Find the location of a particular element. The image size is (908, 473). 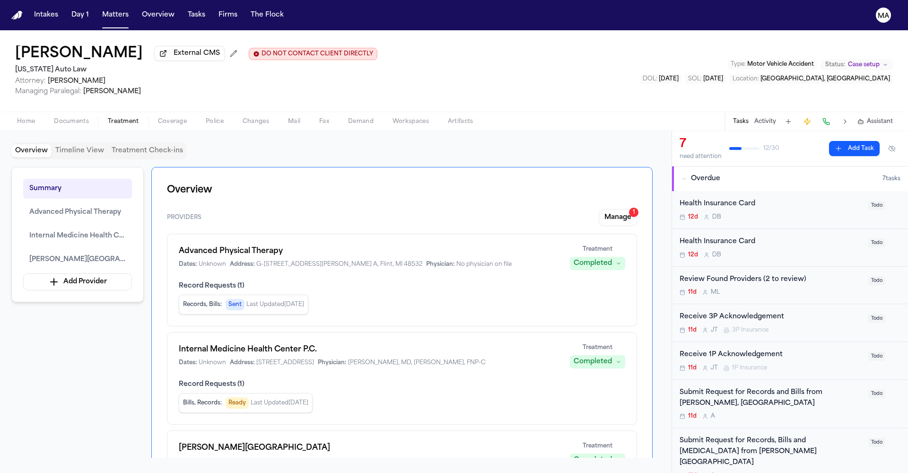

button: Edit Type: Motor Vehicle Accident is located at coordinates (773, 64).